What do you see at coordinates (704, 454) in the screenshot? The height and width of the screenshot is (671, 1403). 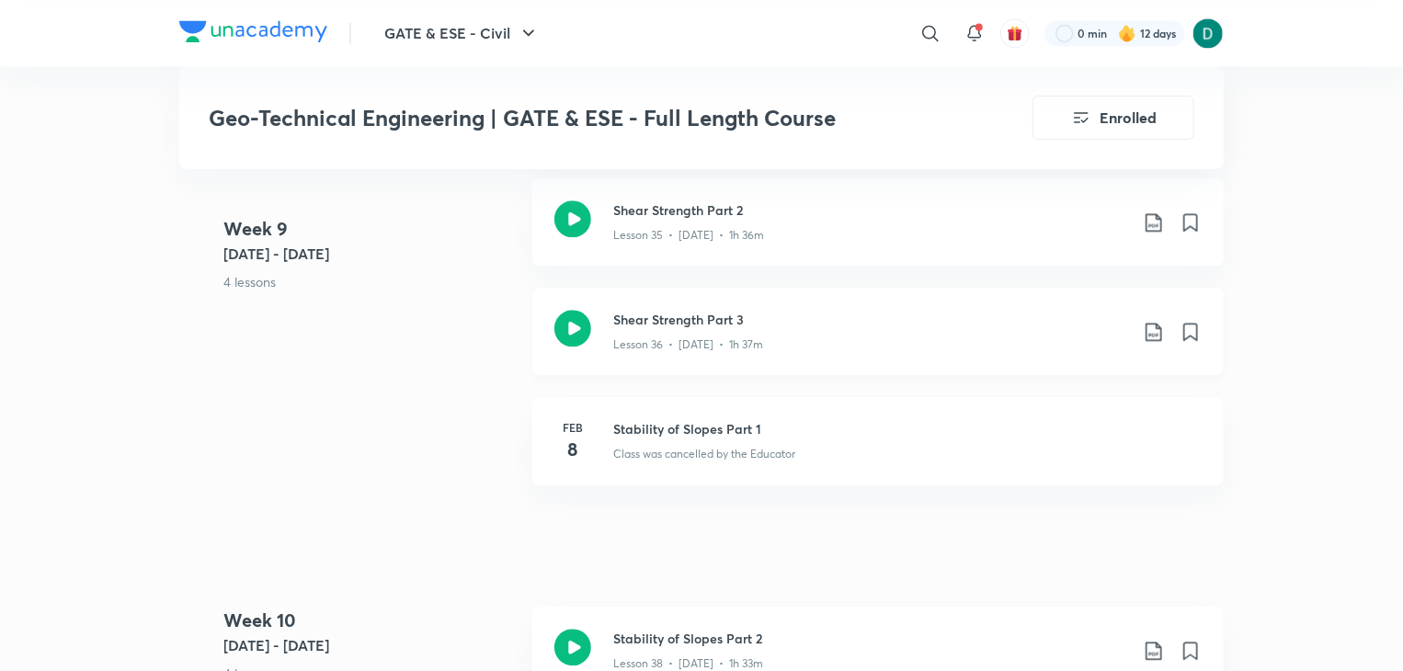 I see `p: Class was cancelled by the Educator` at bounding box center [704, 454].